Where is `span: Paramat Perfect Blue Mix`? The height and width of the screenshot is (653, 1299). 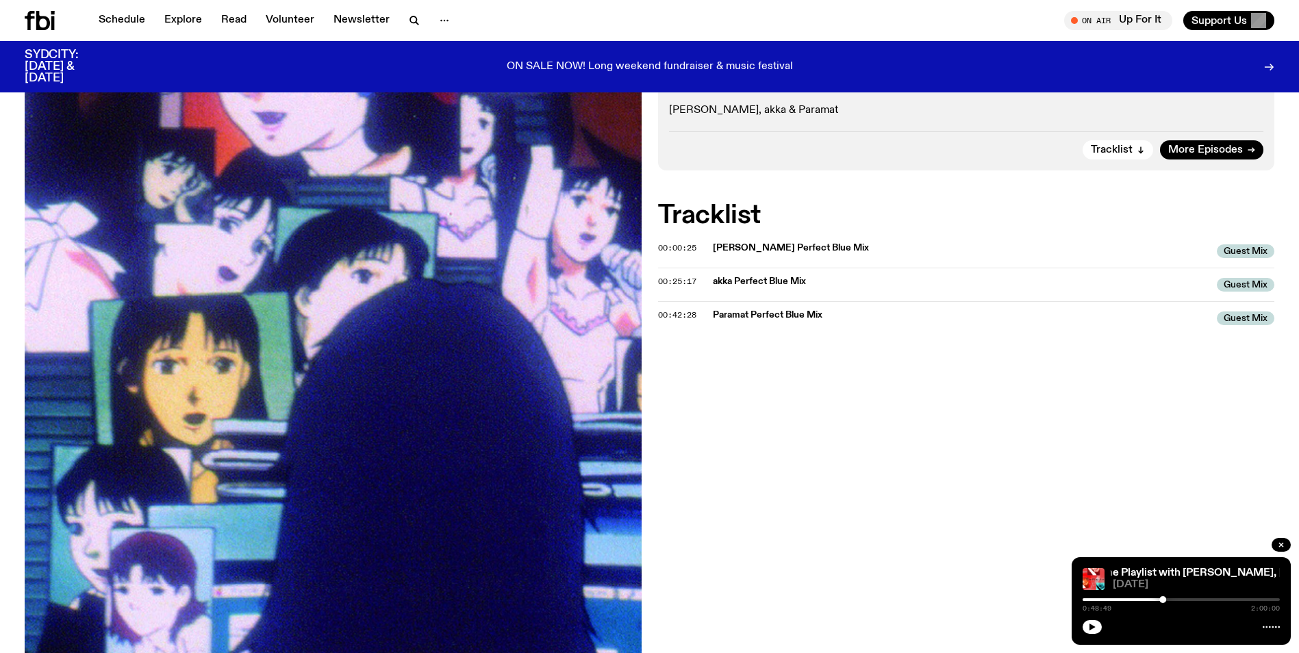 span: Paramat Perfect Blue Mix is located at coordinates (961, 315).